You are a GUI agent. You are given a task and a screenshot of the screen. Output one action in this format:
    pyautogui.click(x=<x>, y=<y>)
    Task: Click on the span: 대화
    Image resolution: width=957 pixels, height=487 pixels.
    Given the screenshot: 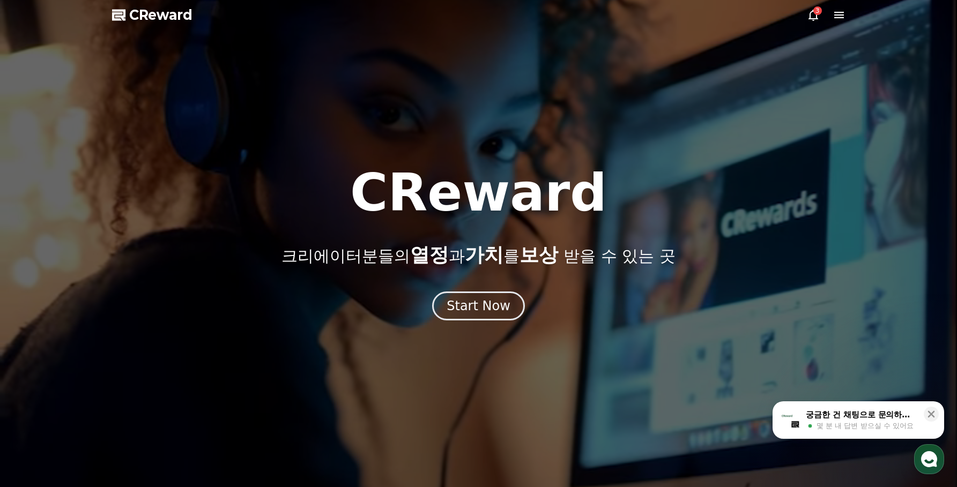 What is the action you would take?
    pyautogui.click(x=105, y=361)
    